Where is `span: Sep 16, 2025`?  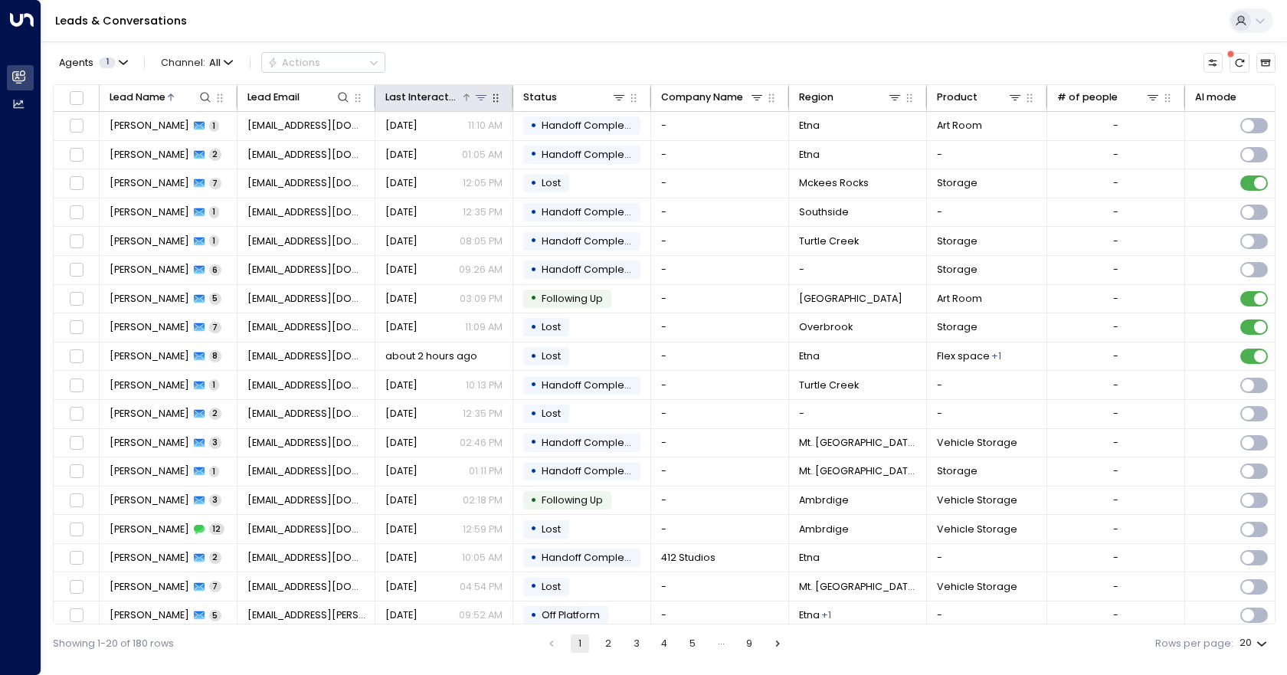
span: Sep 16, 2025 is located at coordinates (401, 500).